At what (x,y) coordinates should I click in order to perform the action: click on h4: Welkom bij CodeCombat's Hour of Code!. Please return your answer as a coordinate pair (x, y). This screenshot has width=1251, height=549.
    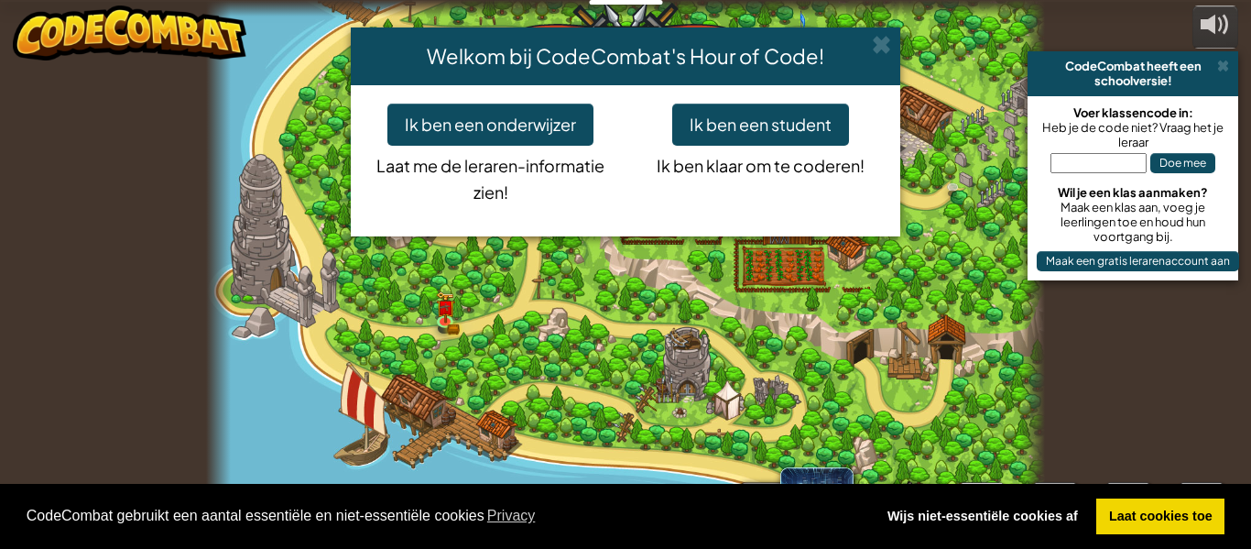
    Looking at the image, I should click on (626, 56).